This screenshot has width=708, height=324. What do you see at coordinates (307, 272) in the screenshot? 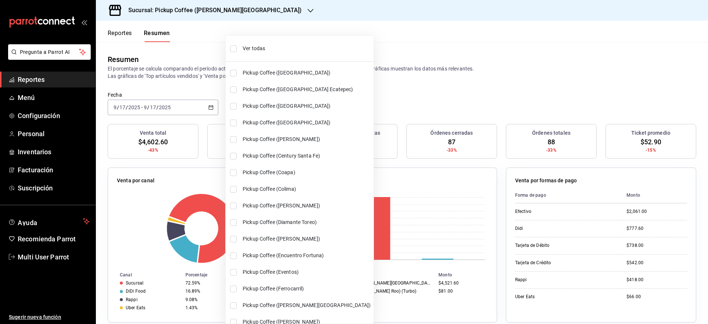
I see `span: Pickup Coffee (Eventos)` at bounding box center [307, 272].